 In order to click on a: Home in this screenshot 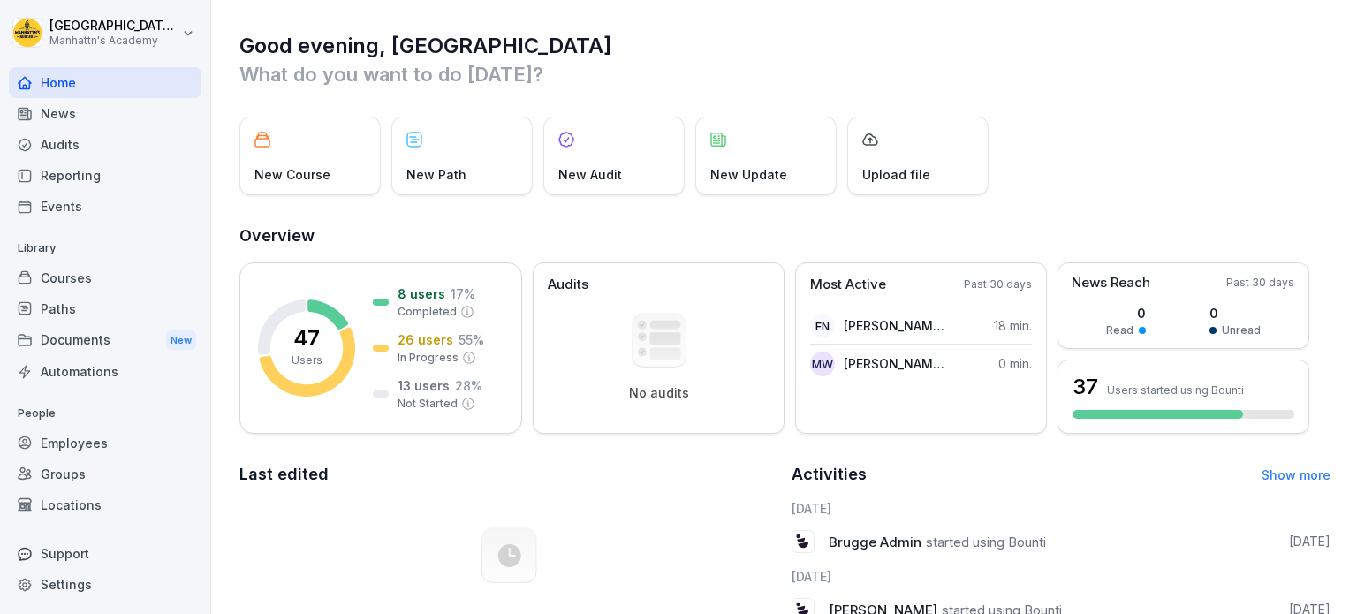, I will do `click(105, 82)`.